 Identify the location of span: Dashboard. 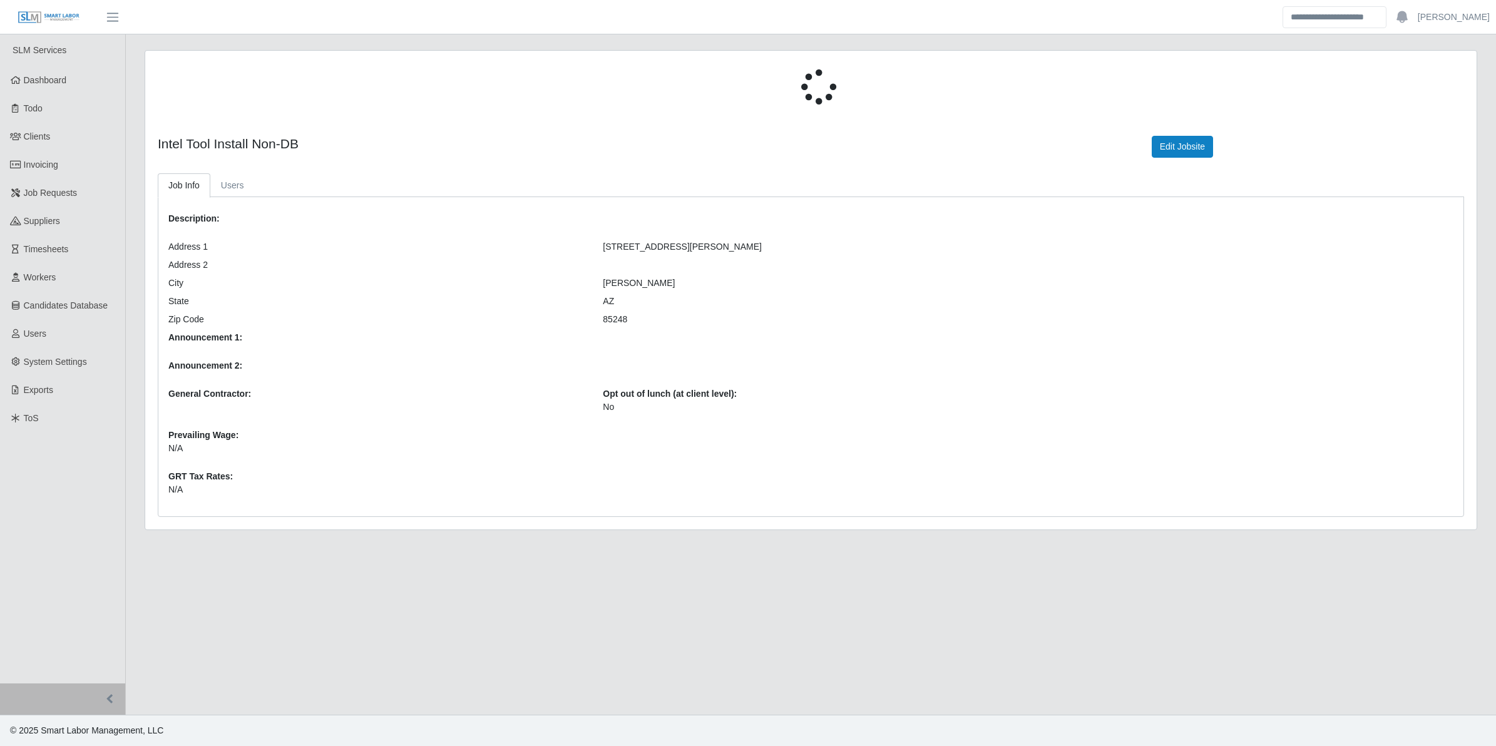
(45, 80).